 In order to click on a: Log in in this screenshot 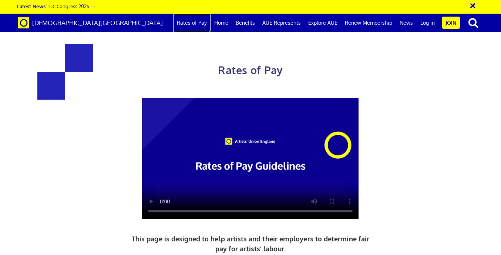, I will do `click(427, 23)`.